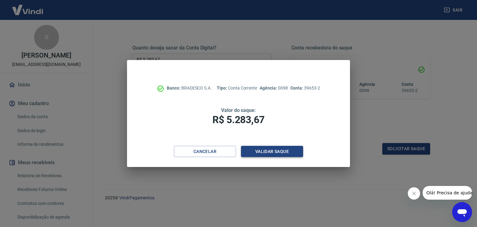 This screenshot has height=227, width=477. Describe the element at coordinates (28, 7) in the screenshot. I see `span: Olá! Precisa de ajuda?` at that location.